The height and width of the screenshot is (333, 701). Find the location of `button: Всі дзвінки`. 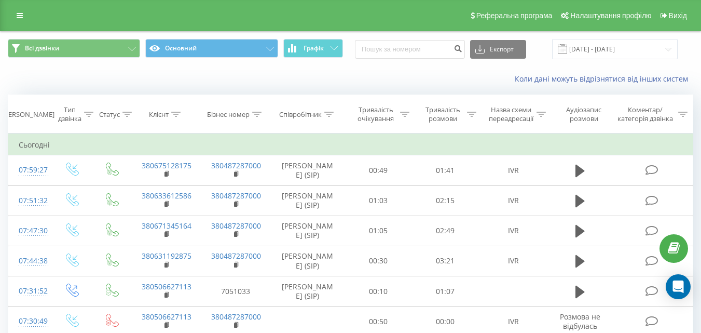

button: Всі дзвінки is located at coordinates (74, 48).